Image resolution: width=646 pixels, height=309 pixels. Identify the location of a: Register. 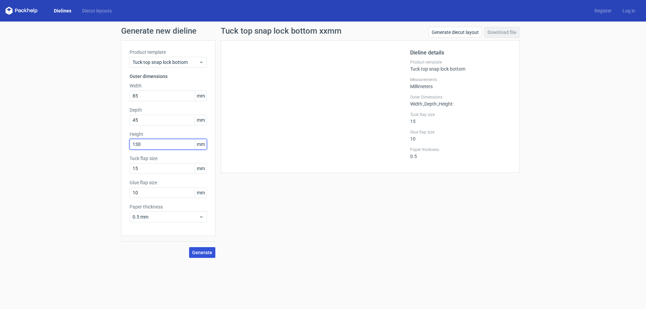
(603, 11).